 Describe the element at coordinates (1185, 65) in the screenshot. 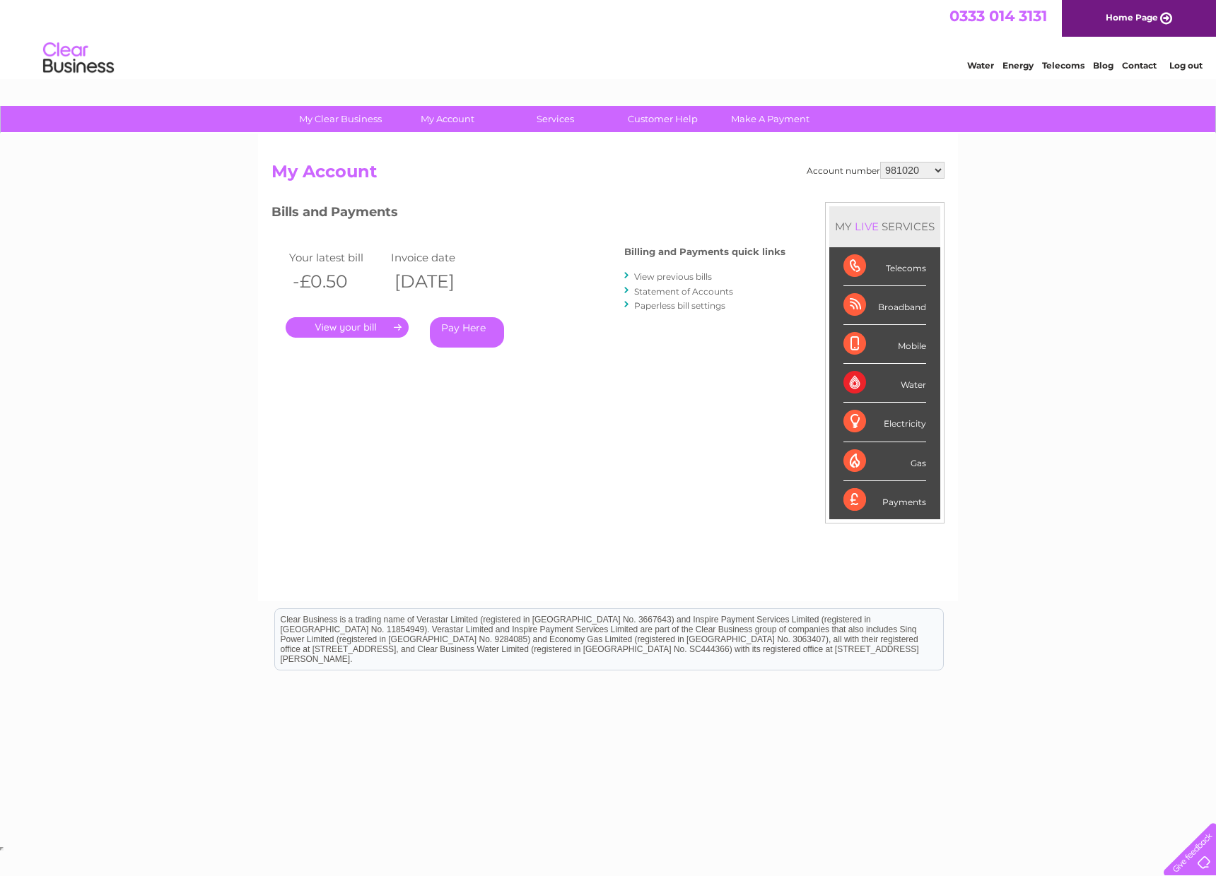

I see `a: Log out` at that location.